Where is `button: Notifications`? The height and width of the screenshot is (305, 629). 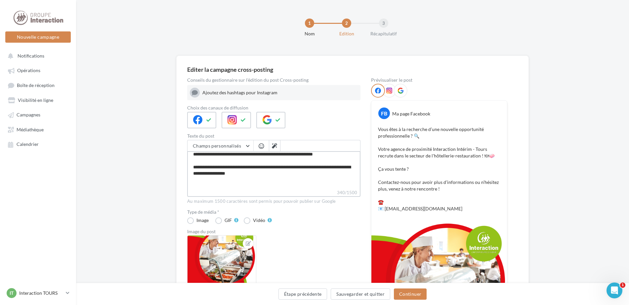 button: Notifications is located at coordinates (37, 56).